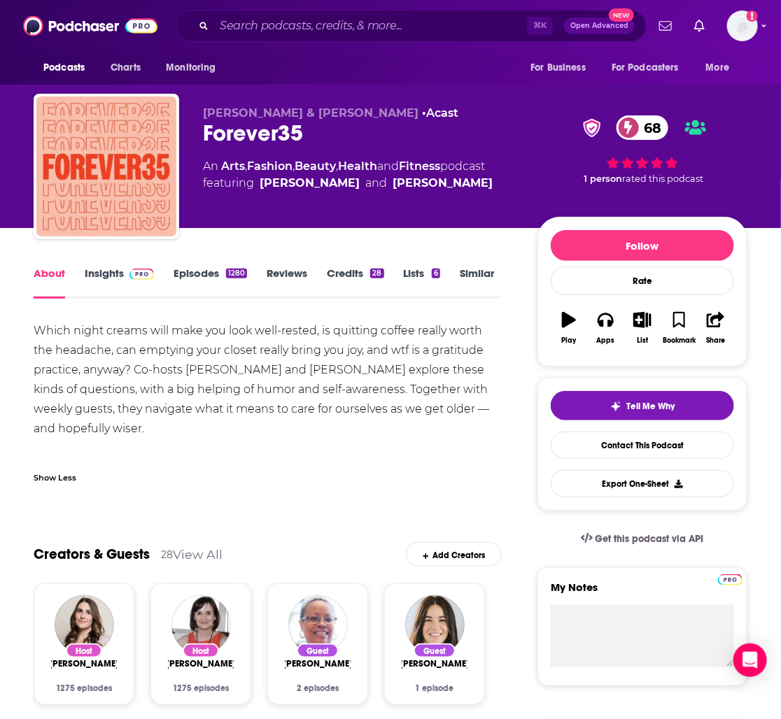 The image size is (781, 719). Describe the element at coordinates (434, 625) in the screenshot. I see `img: Kayleen Schaefer` at that location.